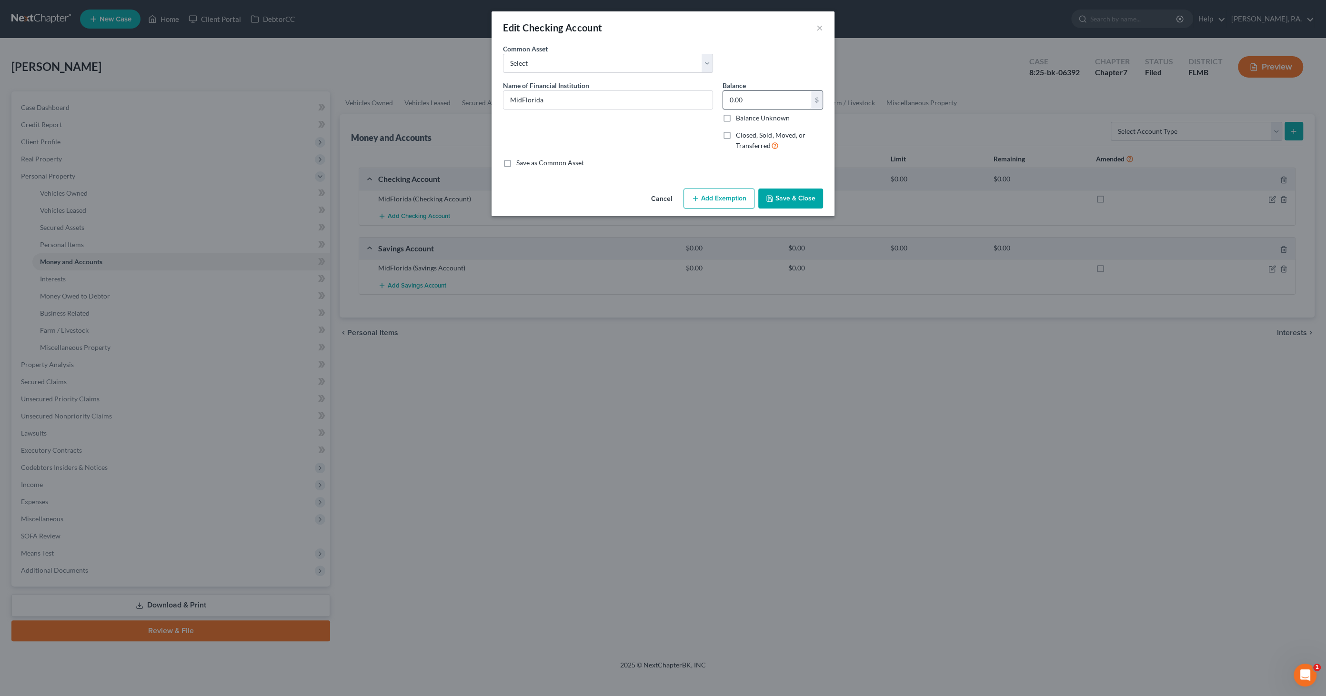 This screenshot has width=1326, height=696. Describe the element at coordinates (608, 100) in the screenshot. I see `input: Enter name...` at that location.